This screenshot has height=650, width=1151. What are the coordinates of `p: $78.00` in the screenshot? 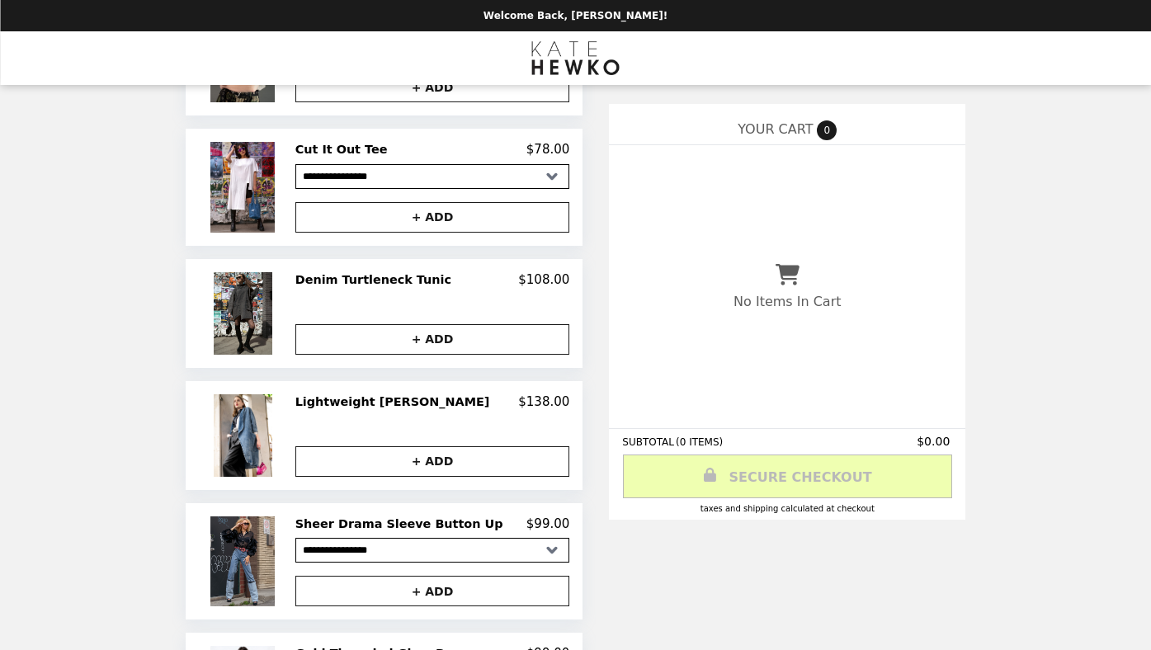 It's located at (548, 149).